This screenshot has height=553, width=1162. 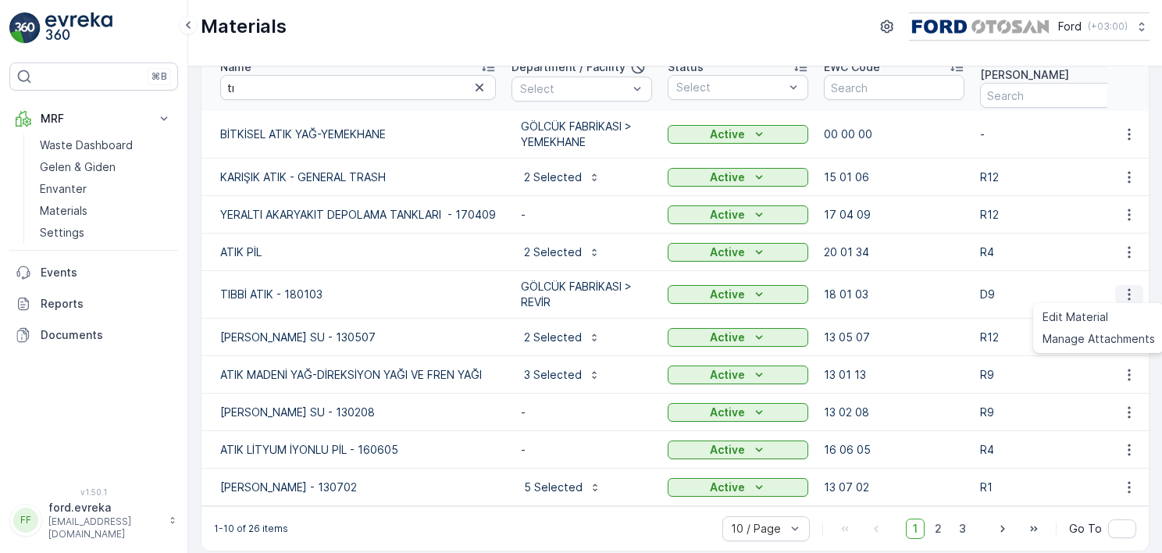 What do you see at coordinates (358, 294) in the screenshot?
I see `p: TIBBİ ATIK - 180103` at bounding box center [358, 294].